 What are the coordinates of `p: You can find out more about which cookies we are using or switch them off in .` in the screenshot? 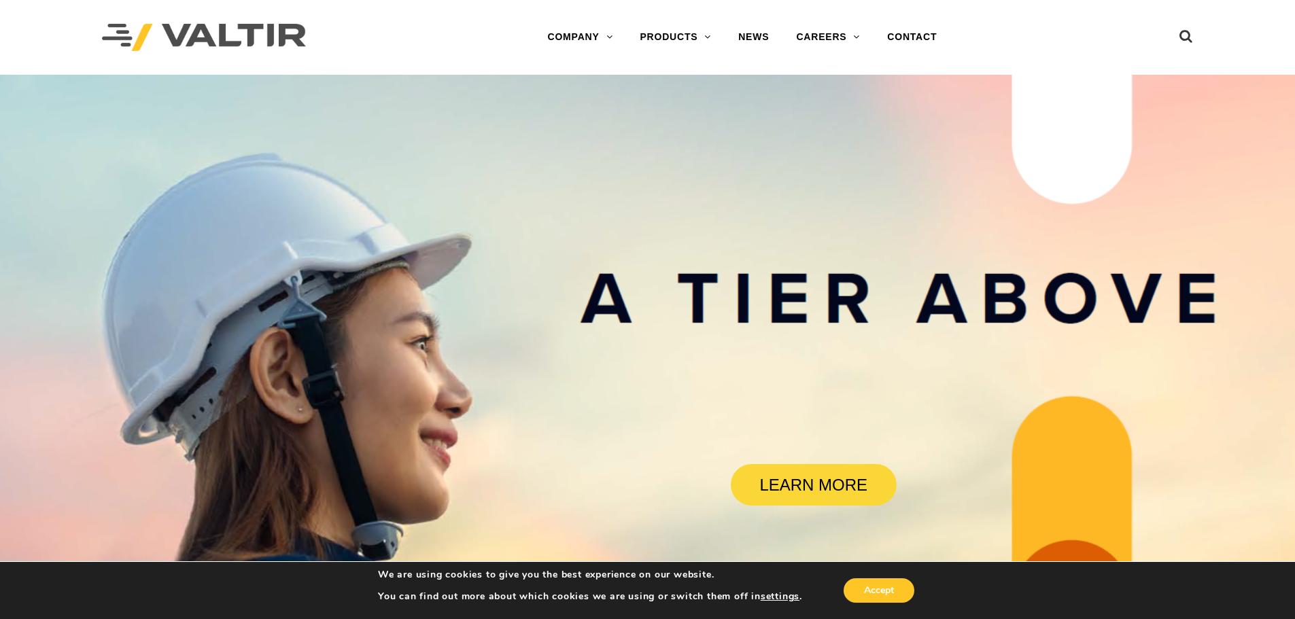 It's located at (590, 597).